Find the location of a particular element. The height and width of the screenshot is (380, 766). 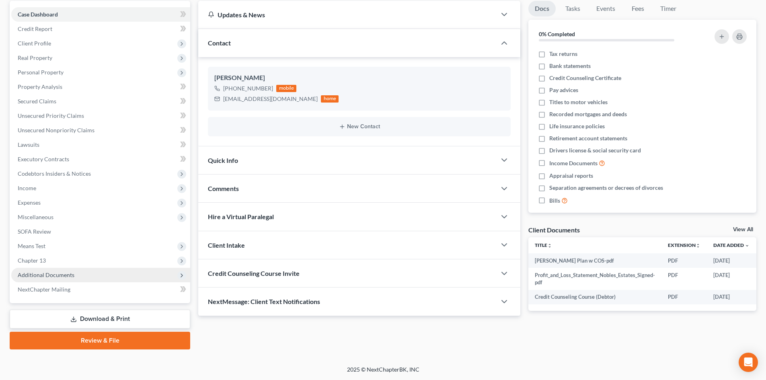

span: Expenses is located at coordinates (29, 202).